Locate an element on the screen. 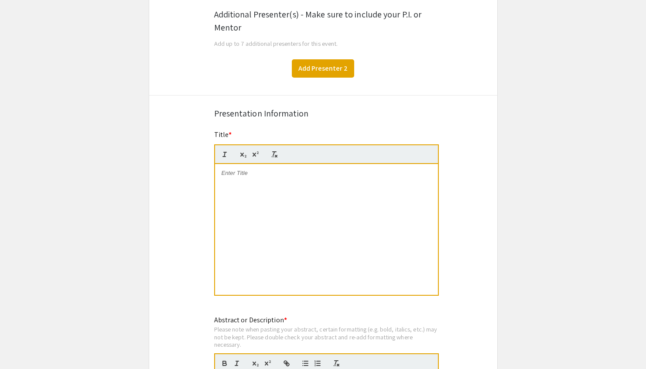 The image size is (646, 369). div: Please note when pasting your abstract, certain formatting (e.g. bold, italics, etc.) may not be ... is located at coordinates (326, 337).